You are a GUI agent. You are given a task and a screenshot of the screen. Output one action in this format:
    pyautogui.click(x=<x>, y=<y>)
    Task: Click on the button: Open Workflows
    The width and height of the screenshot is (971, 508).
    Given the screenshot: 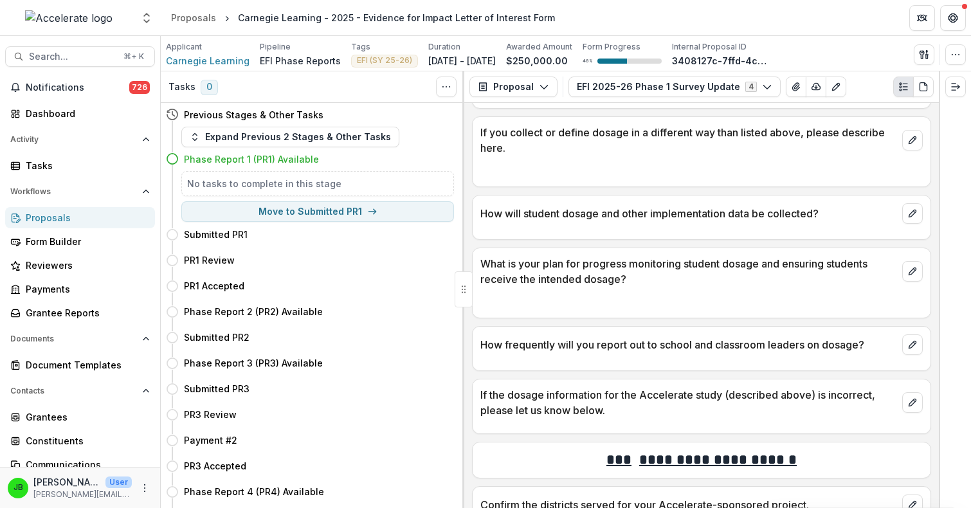 What is the action you would take?
    pyautogui.click(x=80, y=192)
    